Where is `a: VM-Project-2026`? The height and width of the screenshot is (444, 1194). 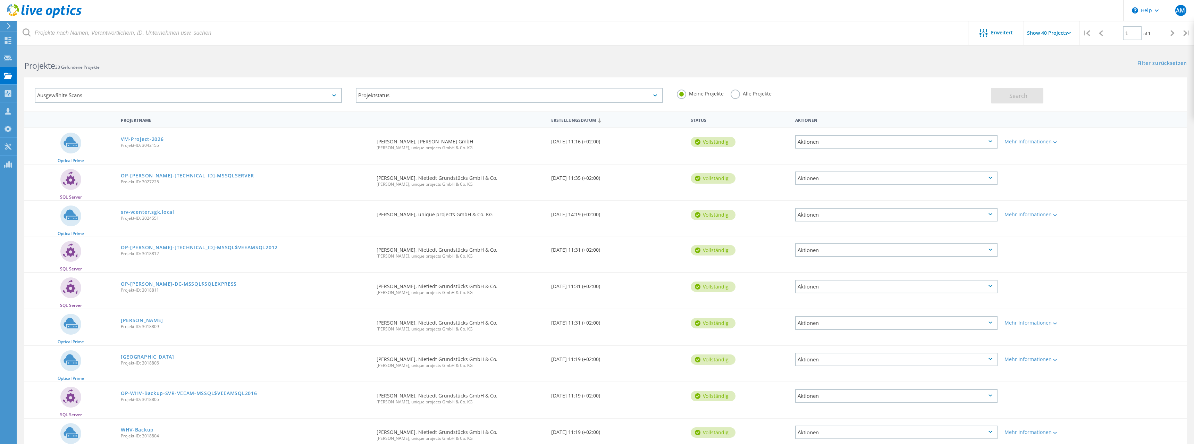 a: VM-Project-2026 is located at coordinates (142, 139).